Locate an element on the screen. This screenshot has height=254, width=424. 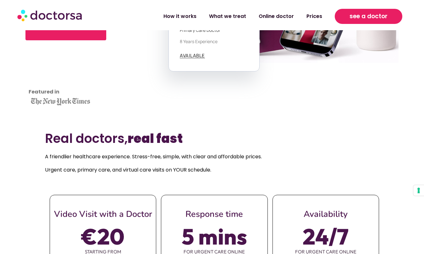
a: see a doctor is located at coordinates (368, 16).